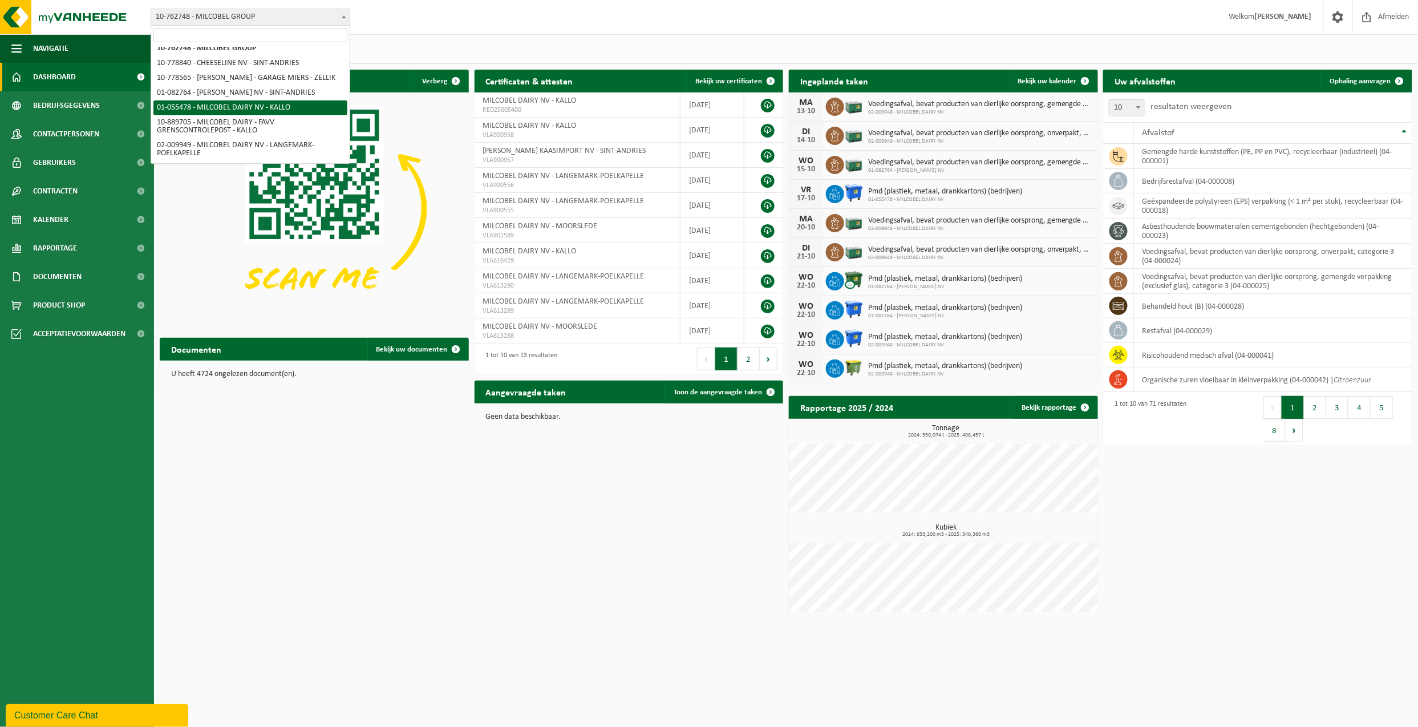 The image size is (1418, 727). I want to click on span: Documenten, so click(57, 277).